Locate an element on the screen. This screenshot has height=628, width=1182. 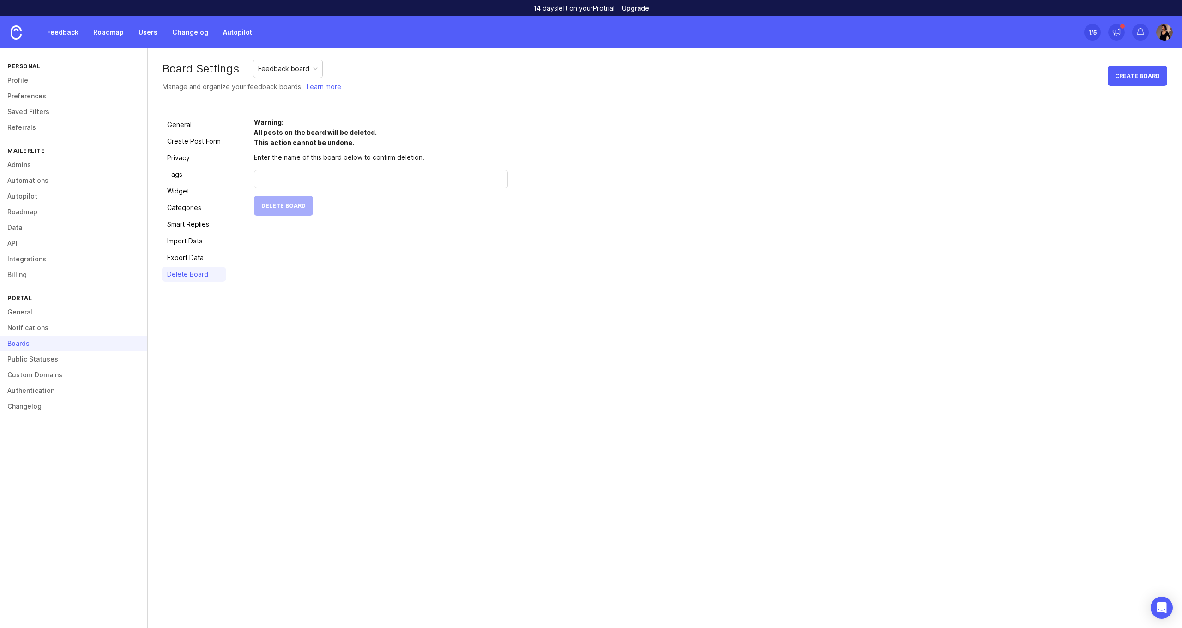
button: Madina Umirbek is located at coordinates (1164, 32).